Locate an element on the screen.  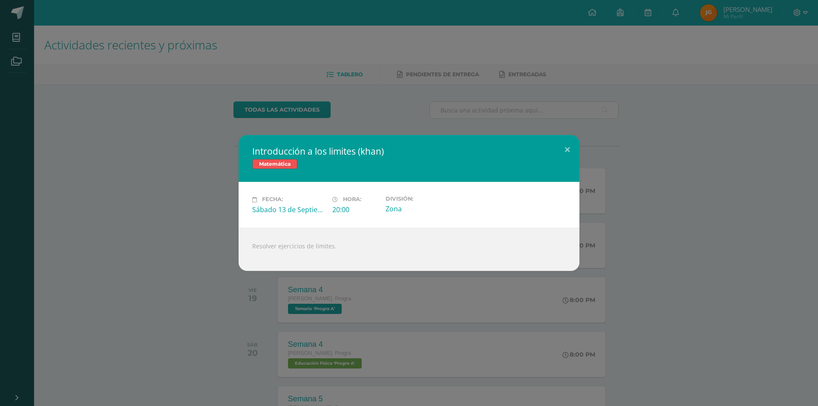
div: Sábado 13 de Septiembre is located at coordinates (289, 210).